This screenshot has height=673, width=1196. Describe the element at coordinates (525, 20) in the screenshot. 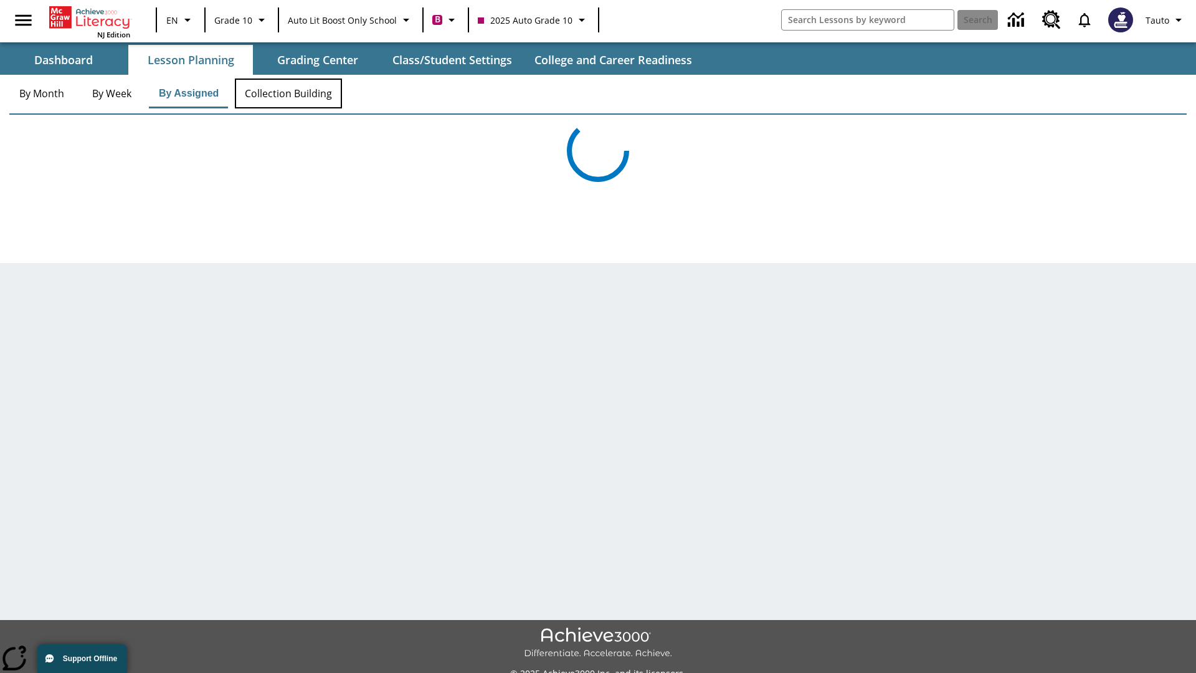

I see `span: 2025 Auto Grade 10` at that location.